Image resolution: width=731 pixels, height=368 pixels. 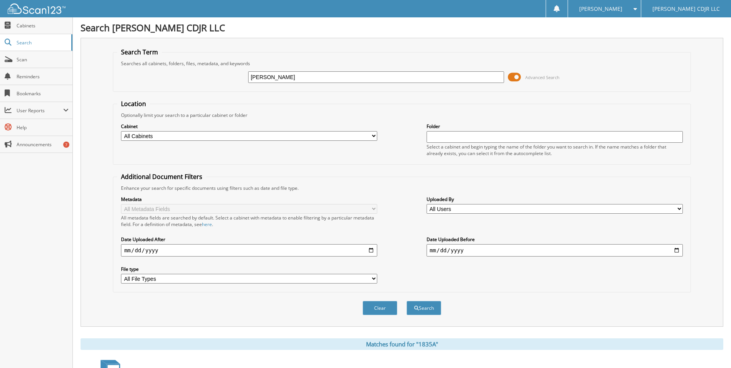 I want to click on div: Optionally limit your search to a particular cabinet or folder, so click(x=402, y=115).